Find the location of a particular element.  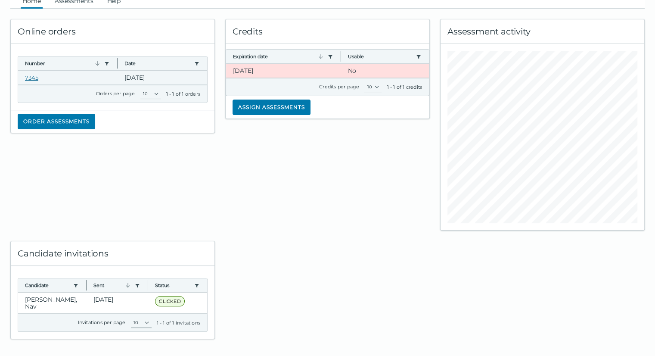

button: Assign assessments is located at coordinates (271, 107).